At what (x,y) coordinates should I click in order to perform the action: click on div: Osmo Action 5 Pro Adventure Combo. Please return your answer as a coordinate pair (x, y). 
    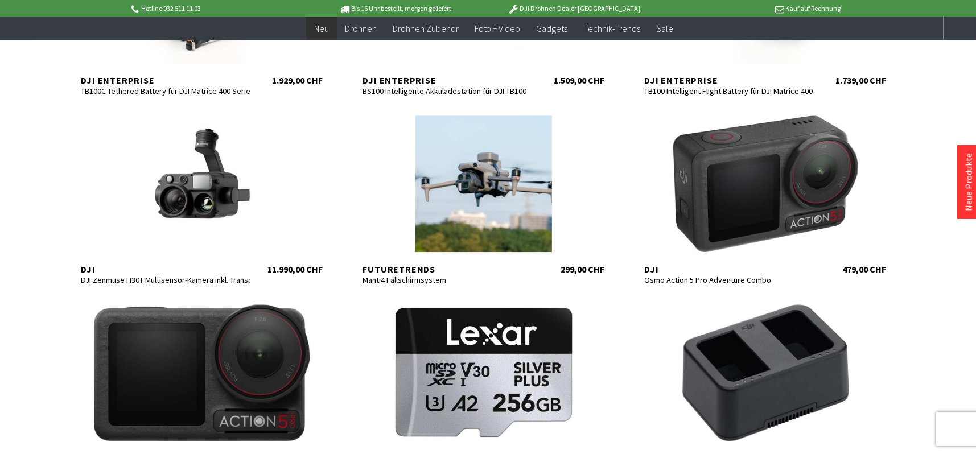
    Looking at the image, I should click on (730, 280).